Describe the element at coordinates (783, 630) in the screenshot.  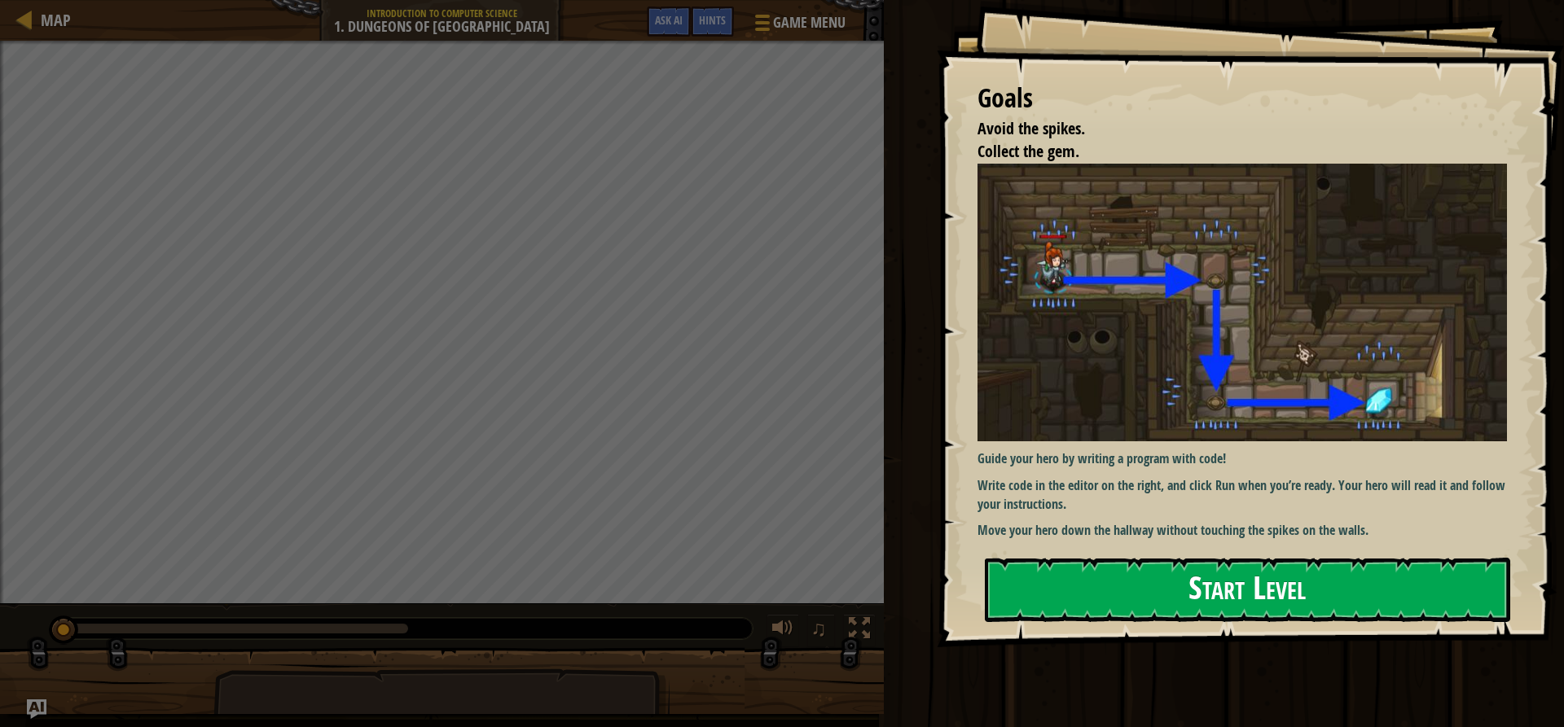
I see `button: Adjust volume` at that location.